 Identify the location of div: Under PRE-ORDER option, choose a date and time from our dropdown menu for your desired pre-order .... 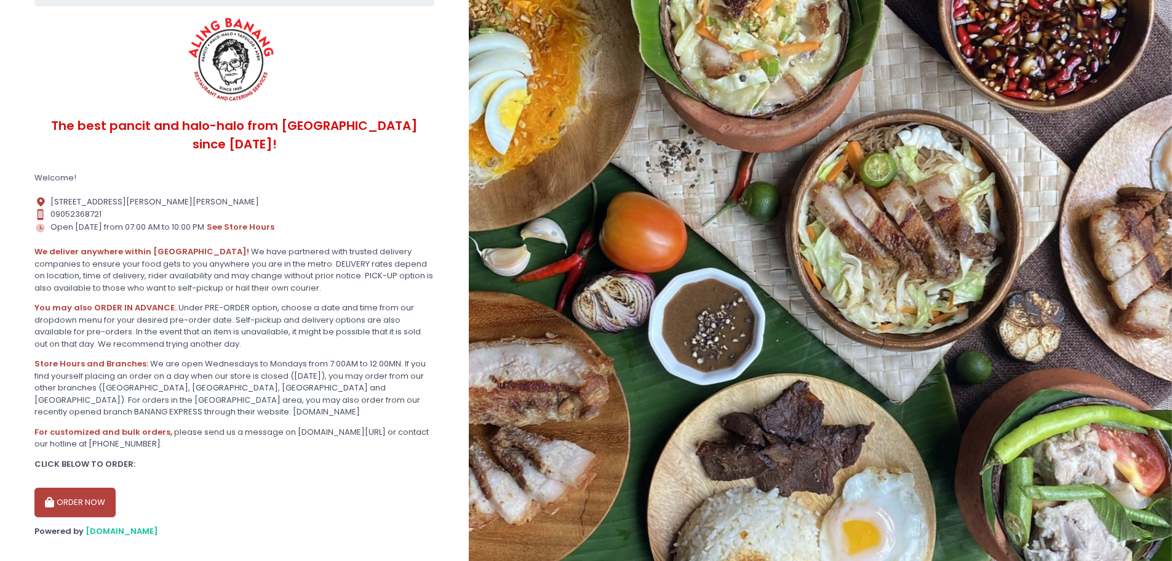
(234, 326).